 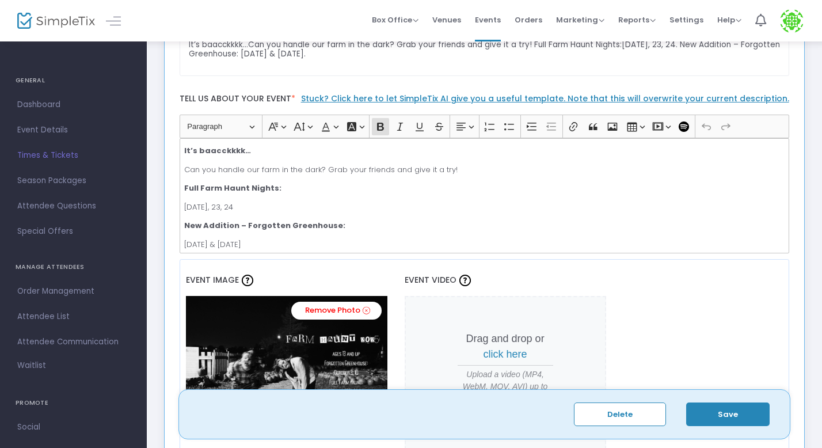 I want to click on span: Orders, so click(x=529, y=20).